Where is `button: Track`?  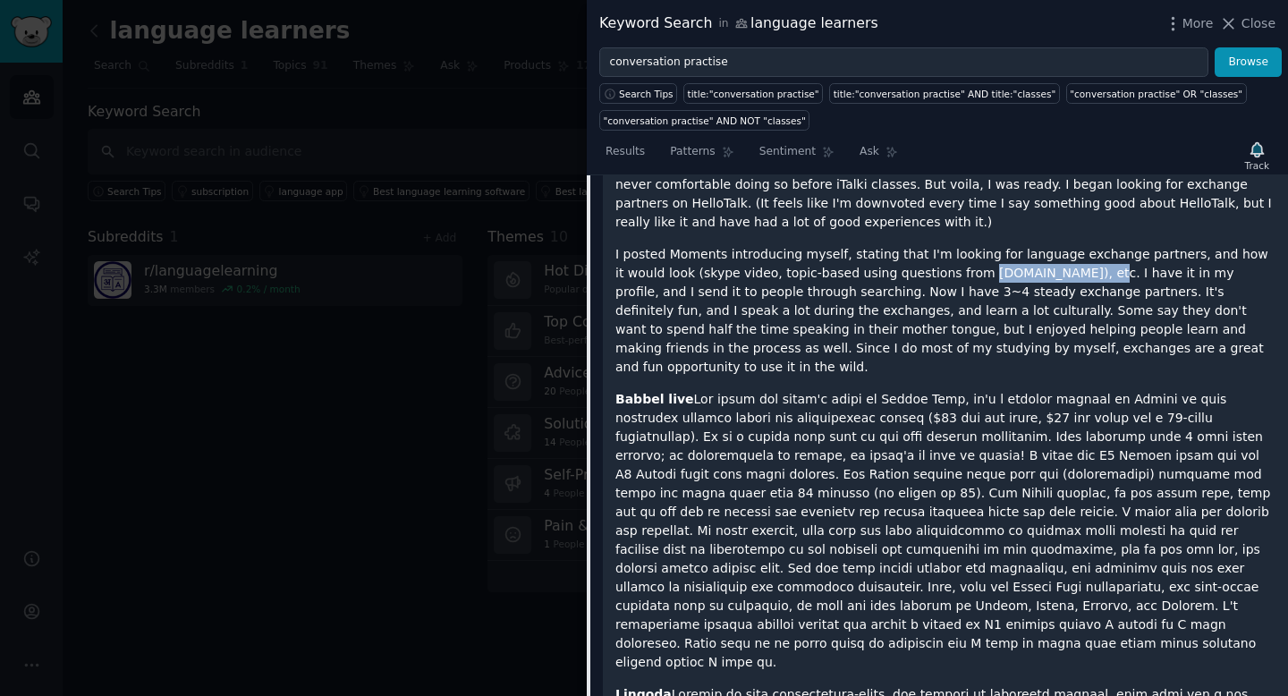
button: Track is located at coordinates (1257, 156).